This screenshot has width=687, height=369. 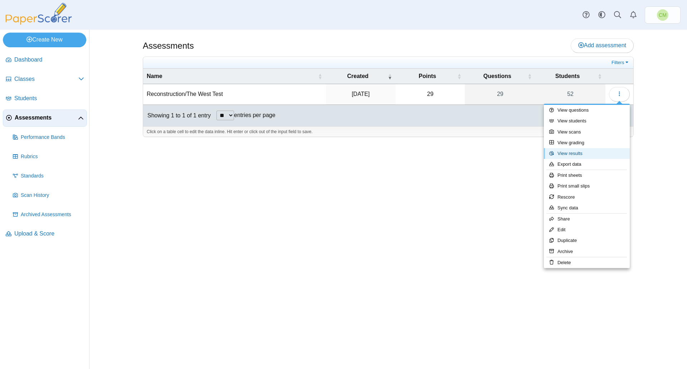 I want to click on span: Christine Munzer, so click(x=662, y=15).